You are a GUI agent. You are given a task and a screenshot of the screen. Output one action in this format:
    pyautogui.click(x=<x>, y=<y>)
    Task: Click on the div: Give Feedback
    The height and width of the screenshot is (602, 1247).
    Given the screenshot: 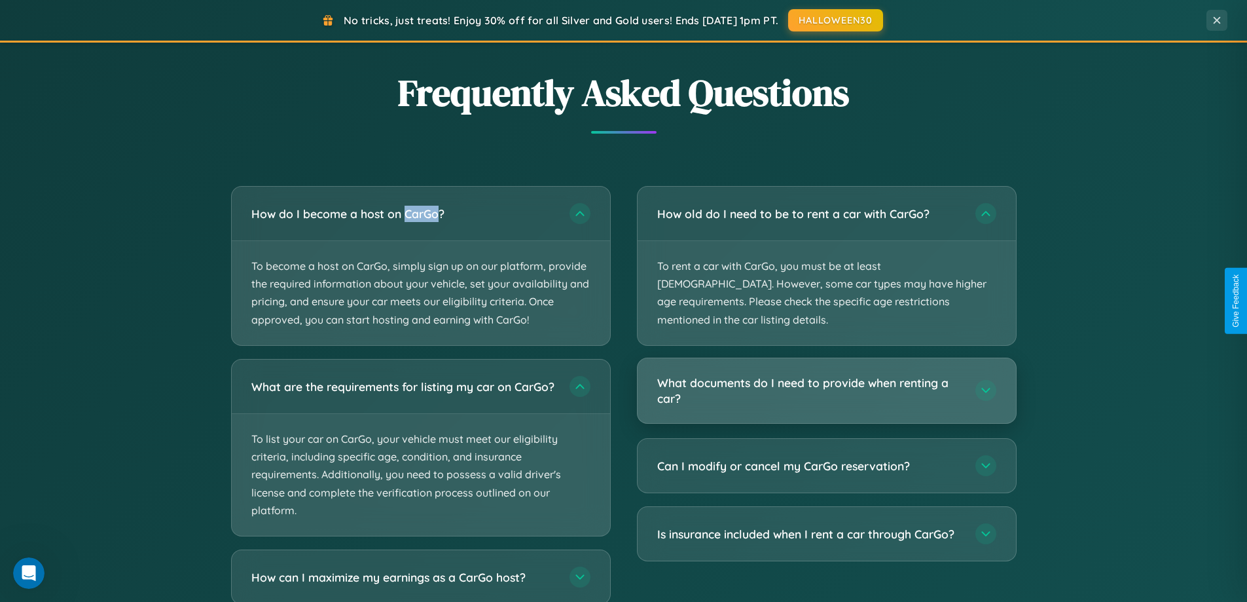 What is the action you would take?
    pyautogui.click(x=1236, y=301)
    